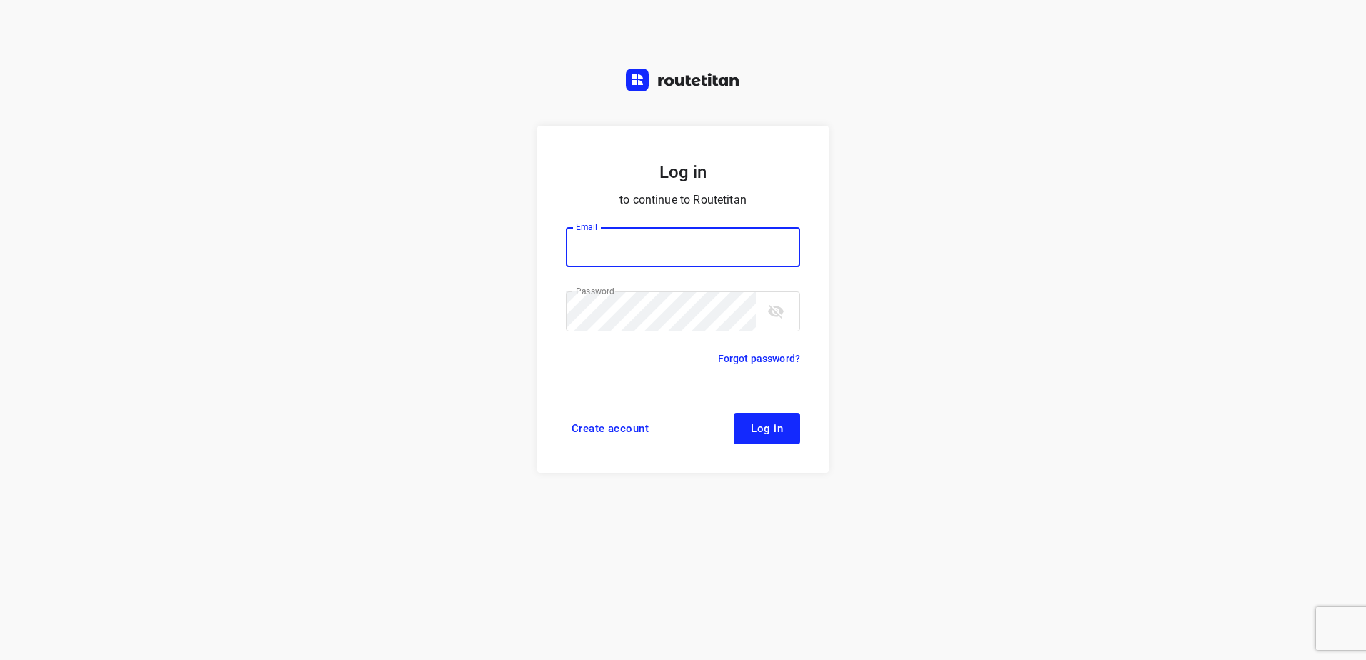  I want to click on a: Routetitan, so click(683, 81).